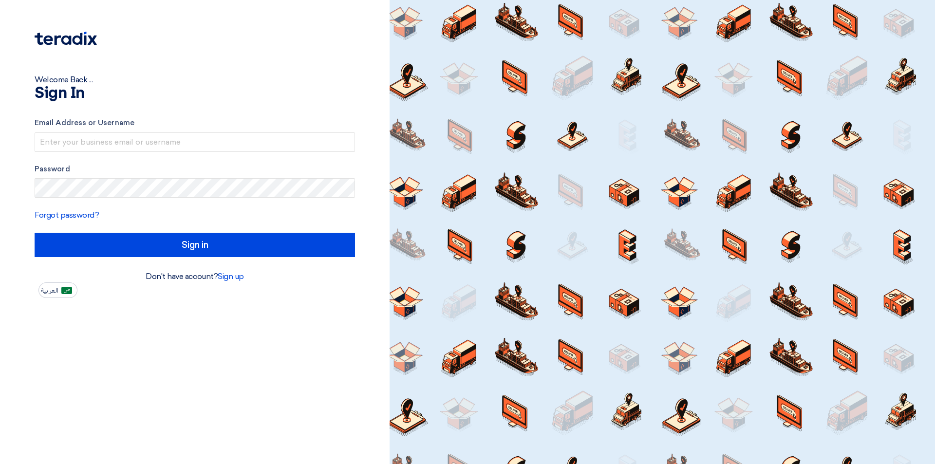 The image size is (935, 464). What do you see at coordinates (195, 169) in the screenshot?
I see `label: Password` at bounding box center [195, 169].